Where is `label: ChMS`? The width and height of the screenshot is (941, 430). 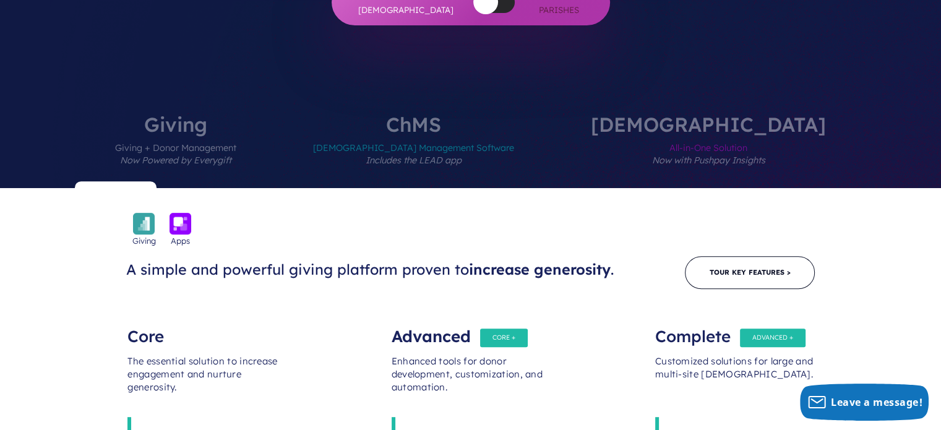
label: ChMS is located at coordinates (413, 151).